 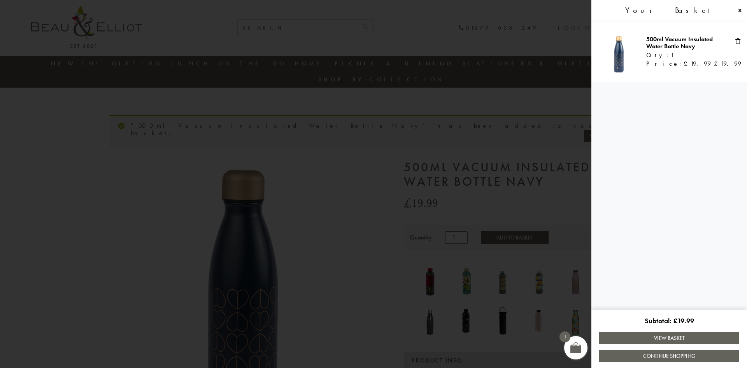 I want to click on span: Your Basket, so click(x=671, y=10).